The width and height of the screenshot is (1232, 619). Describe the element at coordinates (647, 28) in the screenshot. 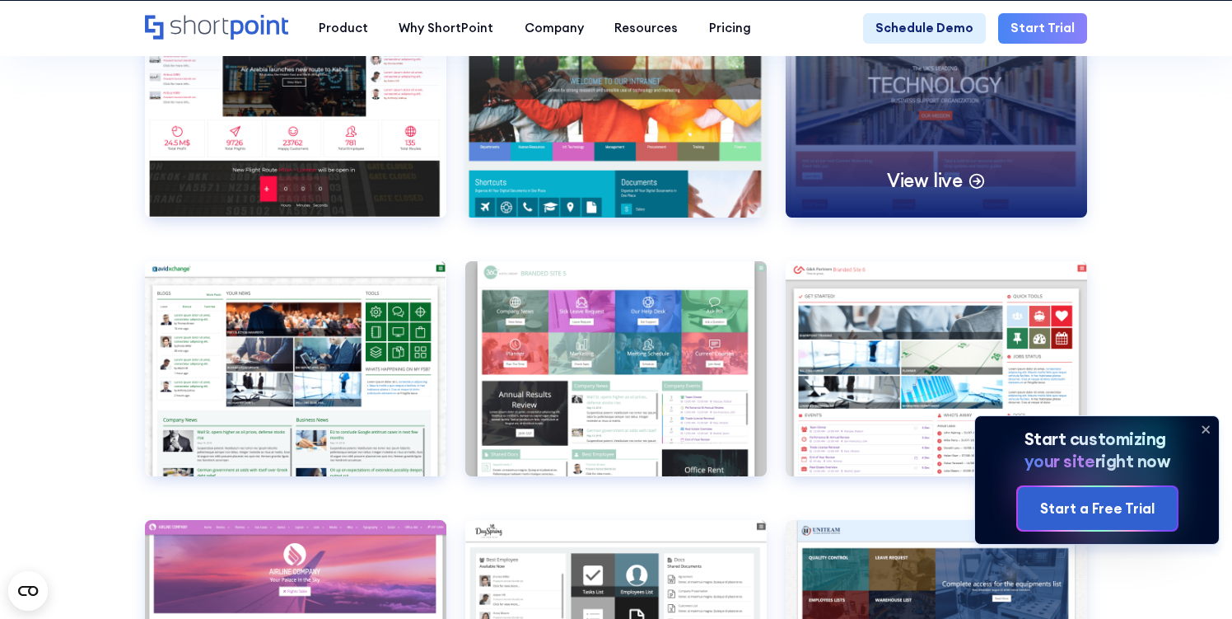

I see `a: Resources` at that location.